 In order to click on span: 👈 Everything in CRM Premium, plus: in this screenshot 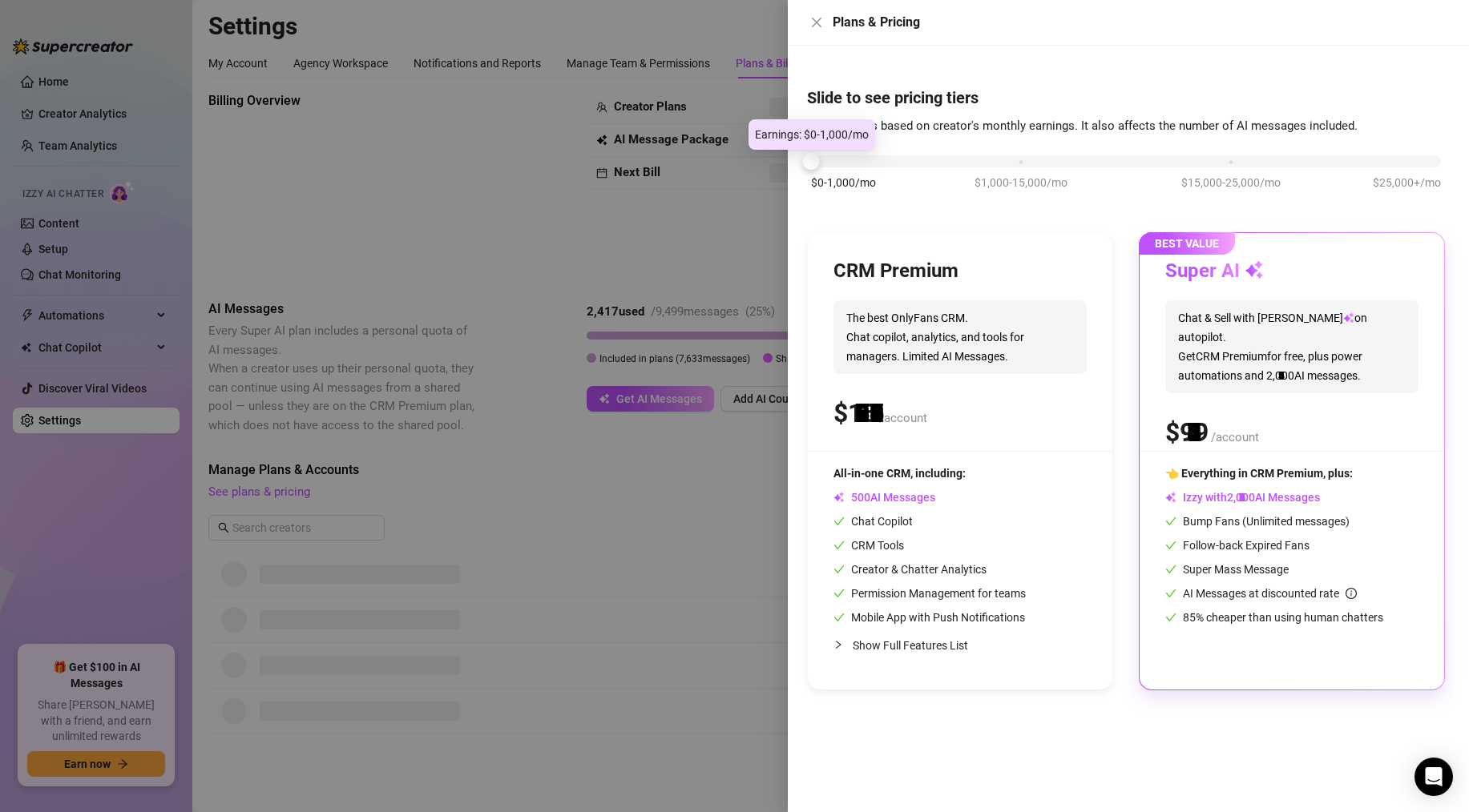, I will do `click(1259, 474)`.